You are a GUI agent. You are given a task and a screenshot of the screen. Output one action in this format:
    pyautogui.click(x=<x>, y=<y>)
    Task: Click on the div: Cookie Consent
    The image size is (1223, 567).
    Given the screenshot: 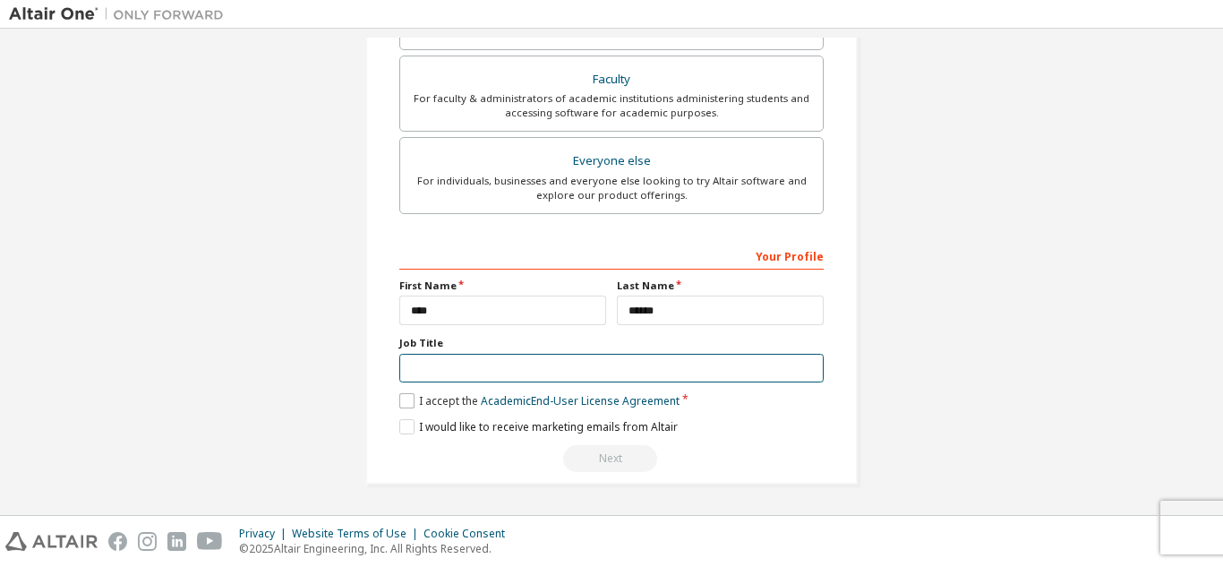 What is the action you would take?
    pyautogui.click(x=469, y=534)
    